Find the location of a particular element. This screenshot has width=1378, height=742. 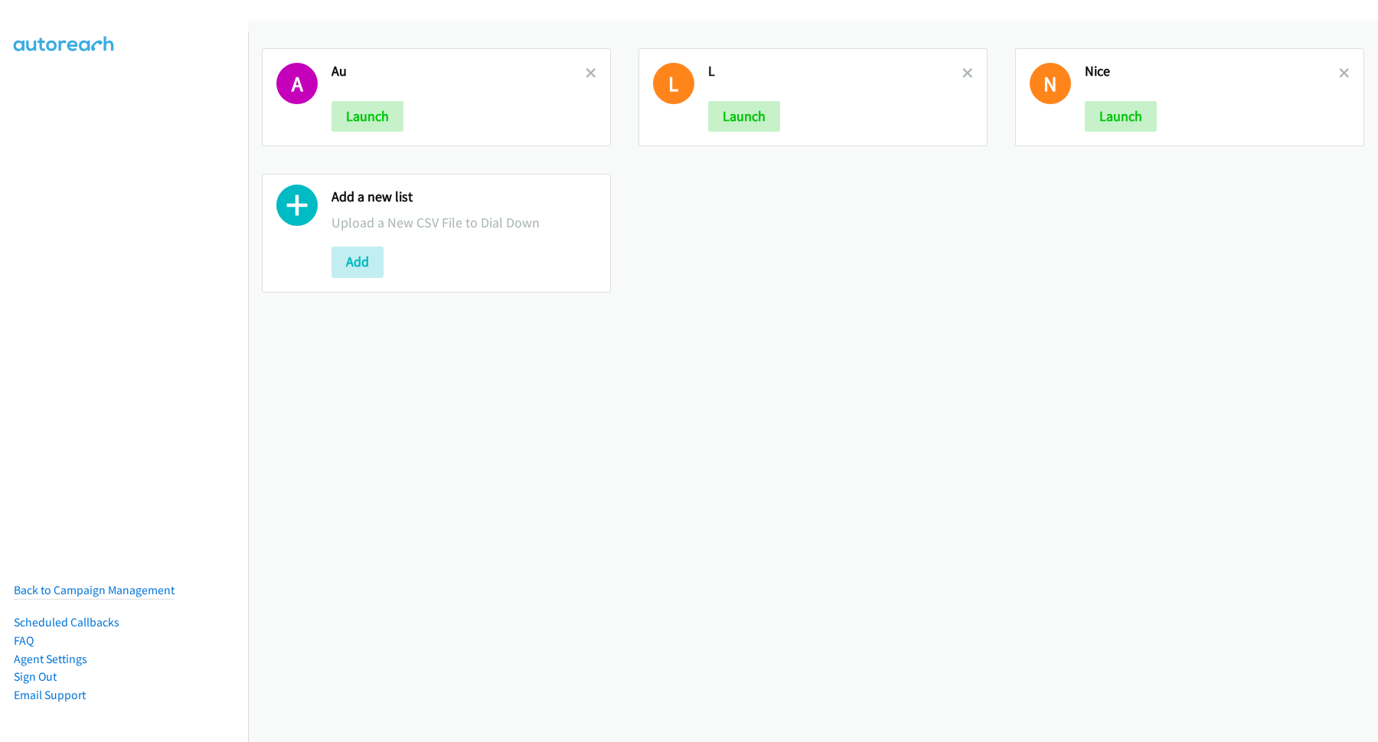

p: Upload a New CSV File to Dial Down is located at coordinates (464, 222).